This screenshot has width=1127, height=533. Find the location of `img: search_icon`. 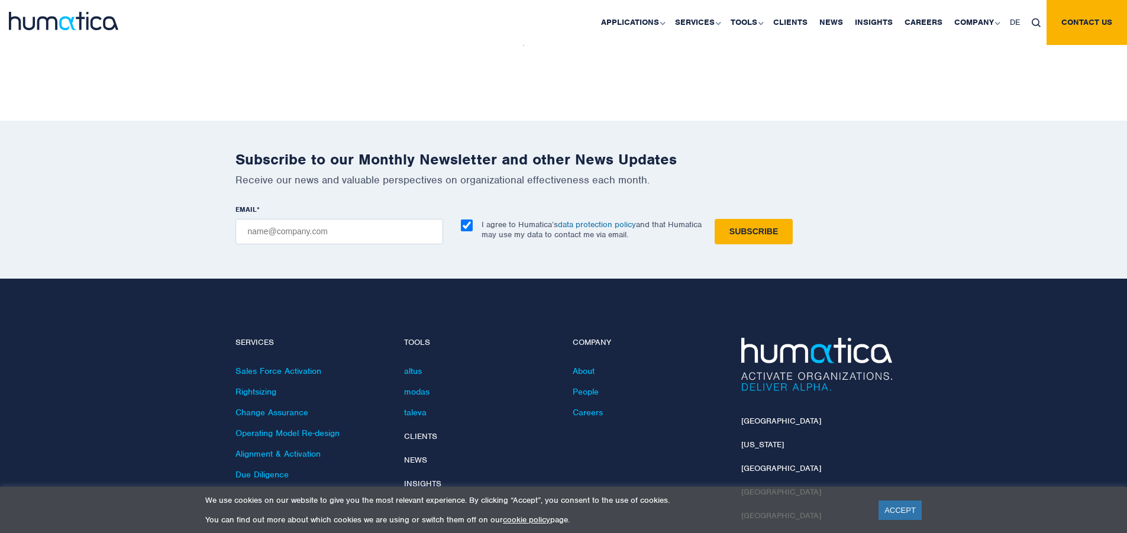

img: search_icon is located at coordinates (1036, 22).